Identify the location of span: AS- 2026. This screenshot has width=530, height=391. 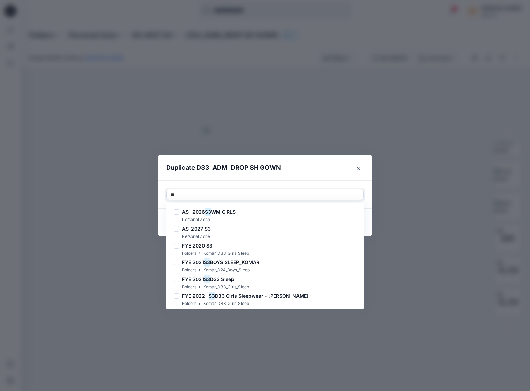
(194, 212).